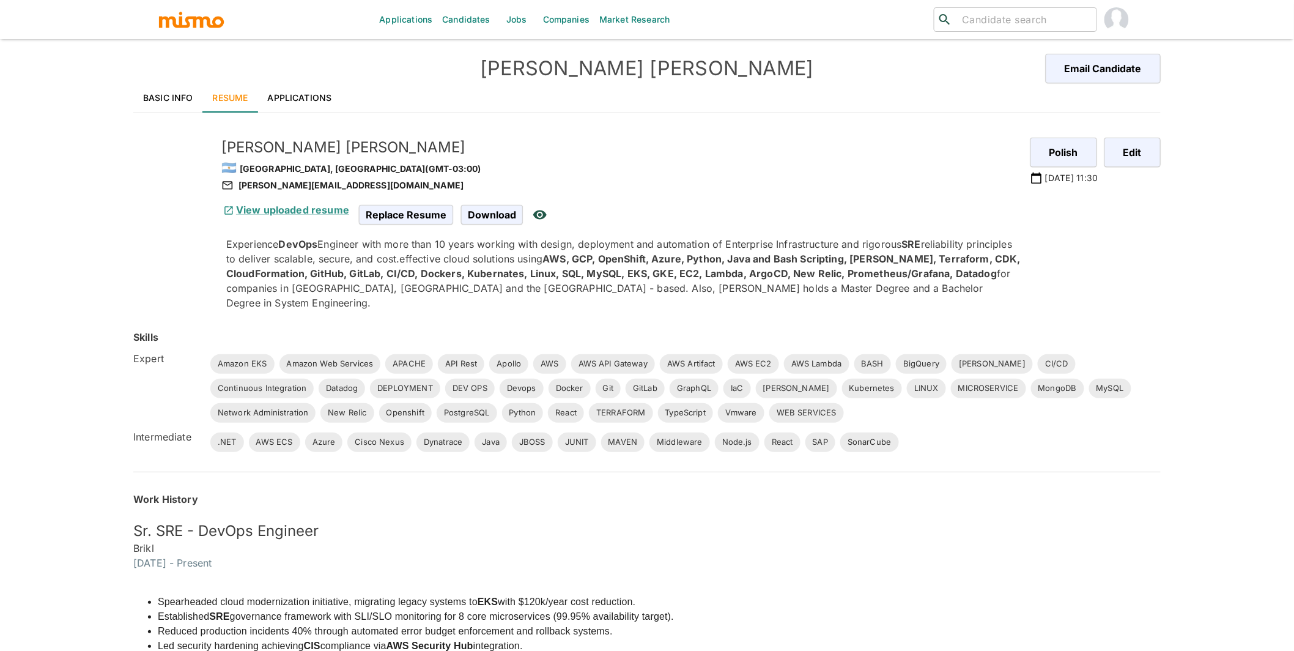  What do you see at coordinates (191, 20) in the screenshot?
I see `img: logo` at bounding box center [191, 20].